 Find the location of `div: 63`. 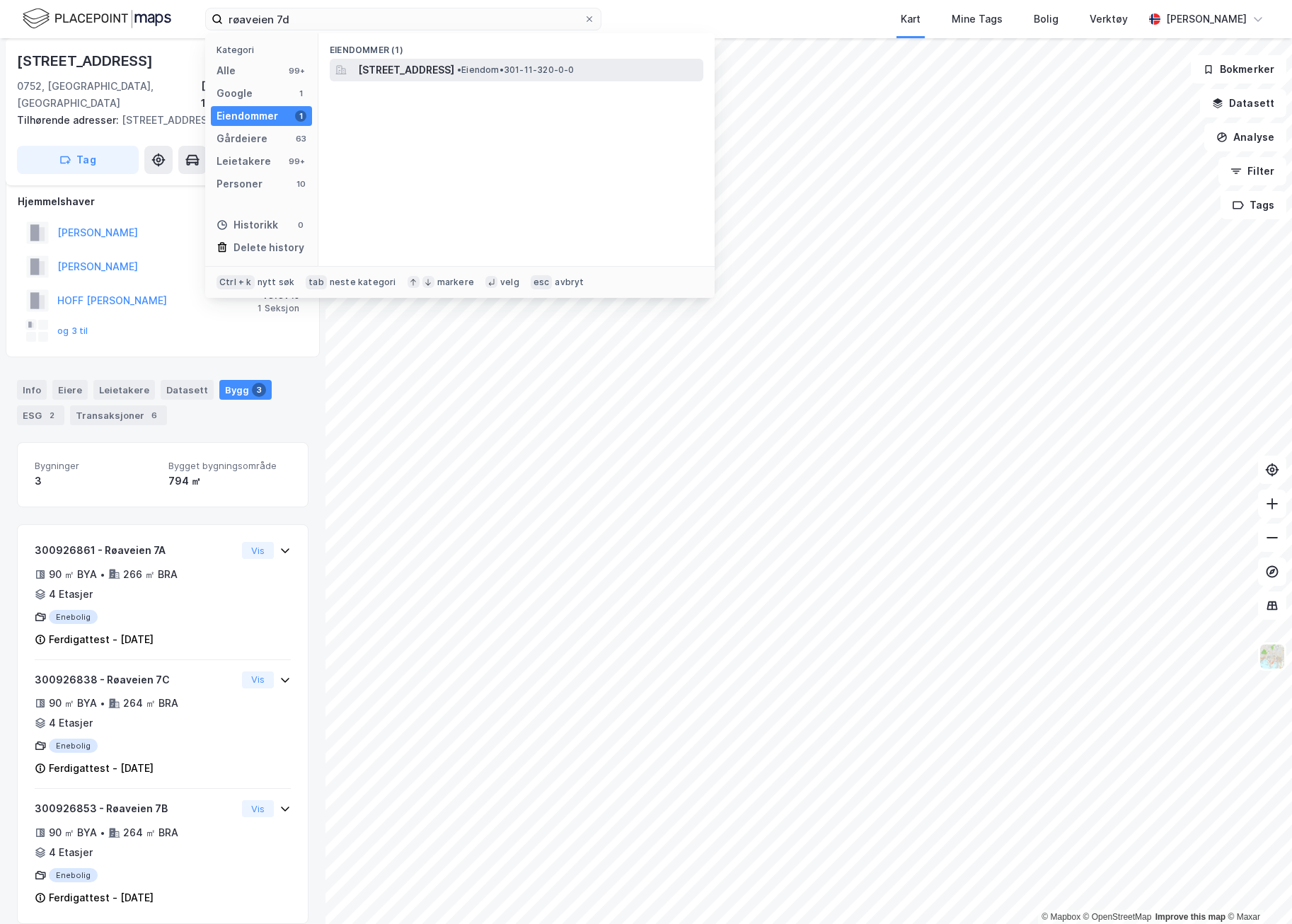

div: 63 is located at coordinates (301, 139).